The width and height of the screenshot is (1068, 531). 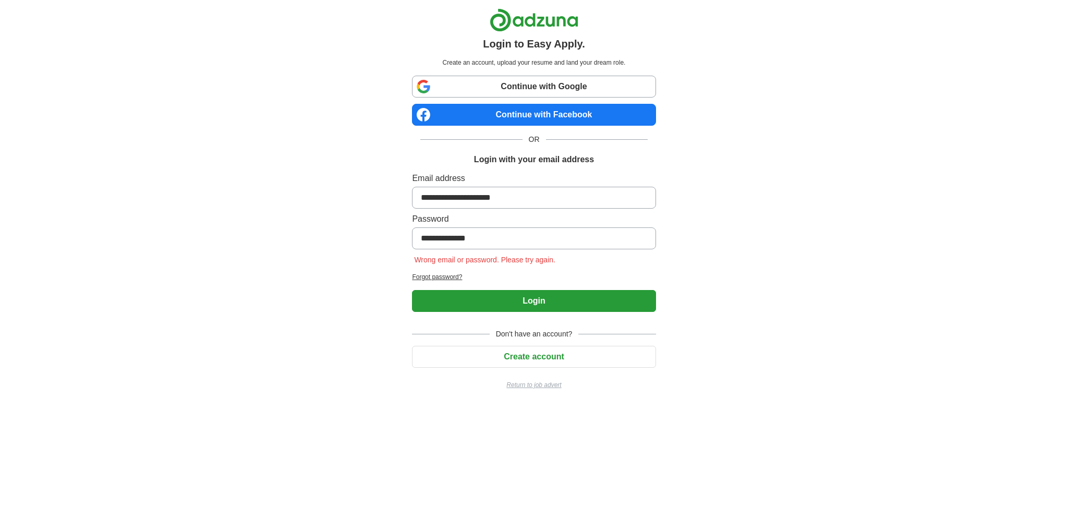 I want to click on span: Wrong email or password. Please try again., so click(x=485, y=260).